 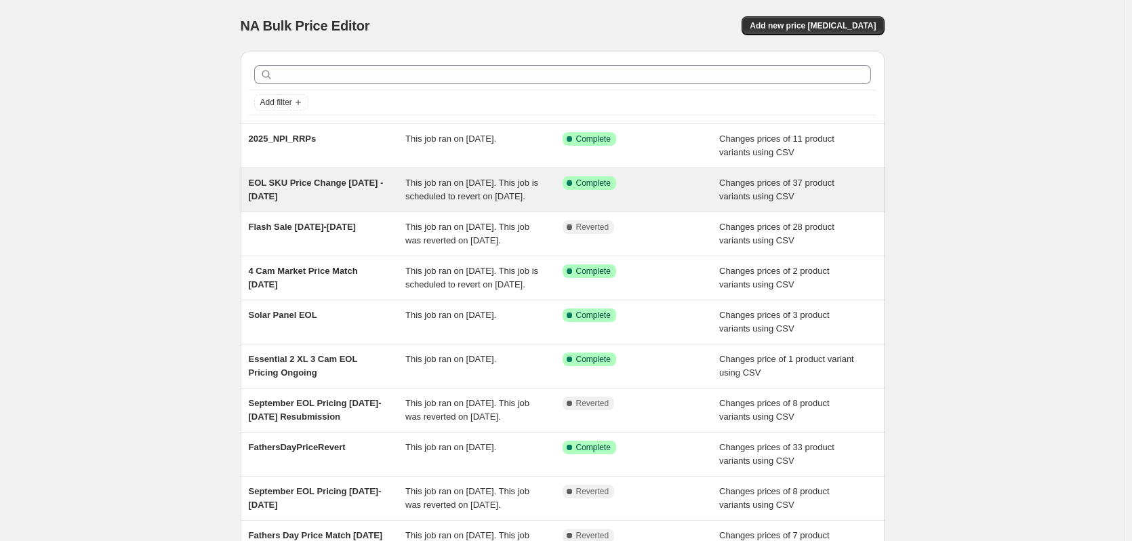 What do you see at coordinates (777, 233) in the screenshot?
I see `span: Changes prices of 28 product variants using CSV` at bounding box center [777, 233].